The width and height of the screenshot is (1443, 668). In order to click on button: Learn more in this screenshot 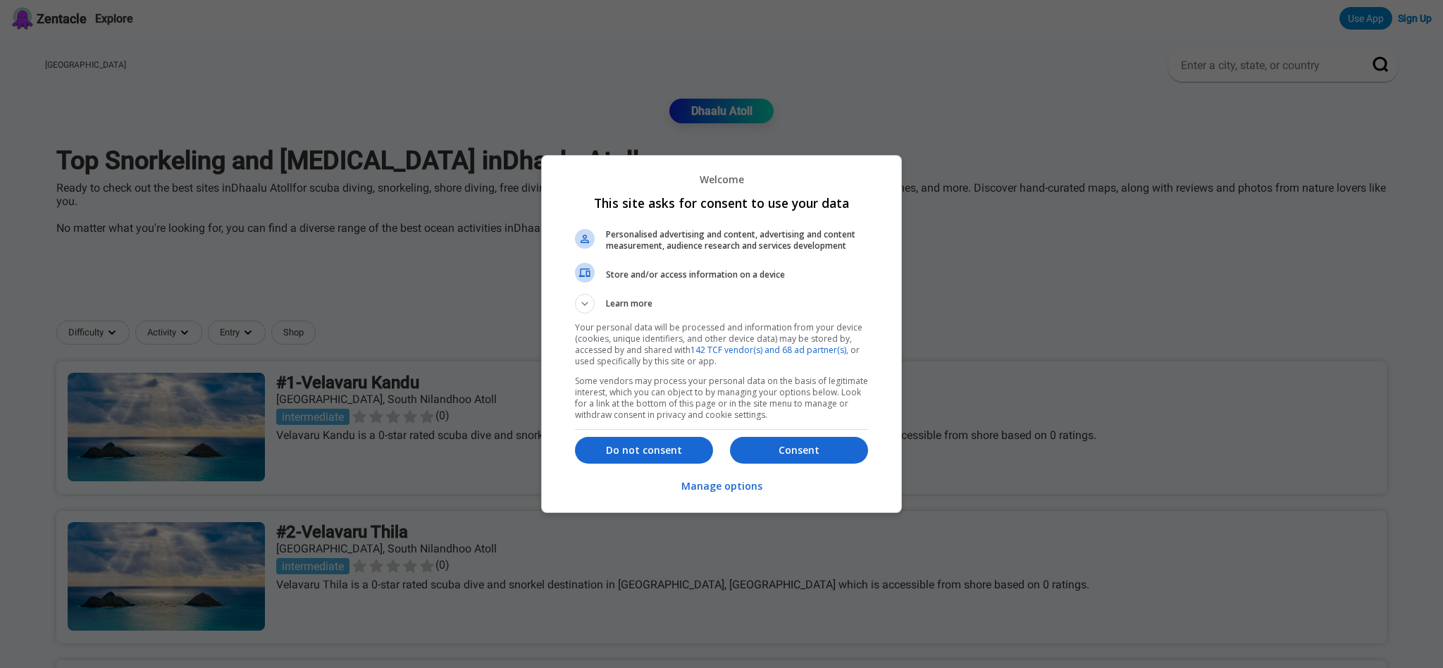, I will do `click(722, 304)`.